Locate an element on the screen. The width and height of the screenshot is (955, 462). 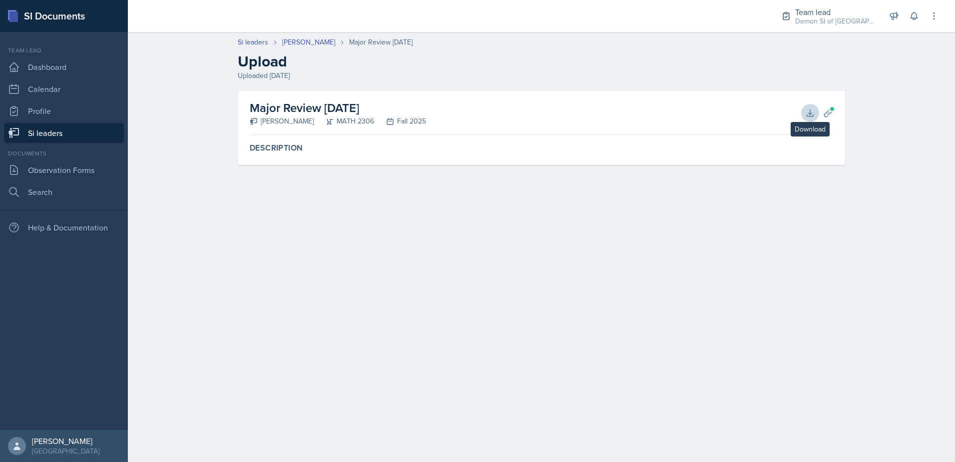
div: Documents is located at coordinates (64, 153).